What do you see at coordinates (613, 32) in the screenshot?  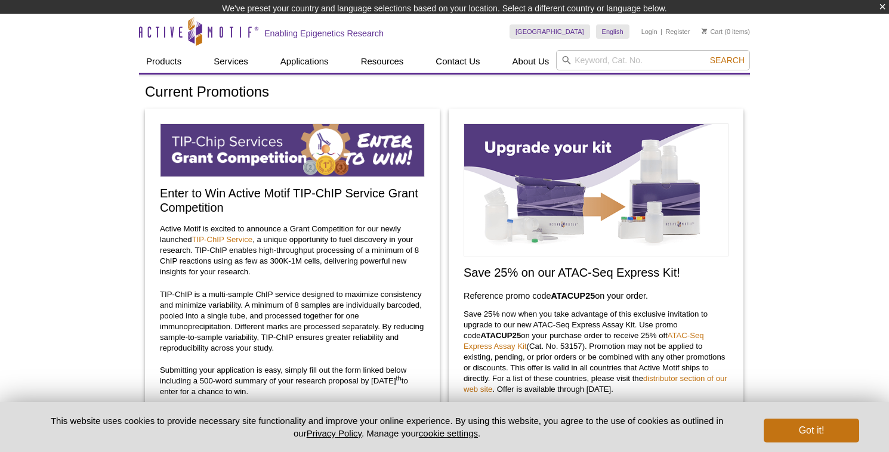 I see `a: English` at bounding box center [613, 32].